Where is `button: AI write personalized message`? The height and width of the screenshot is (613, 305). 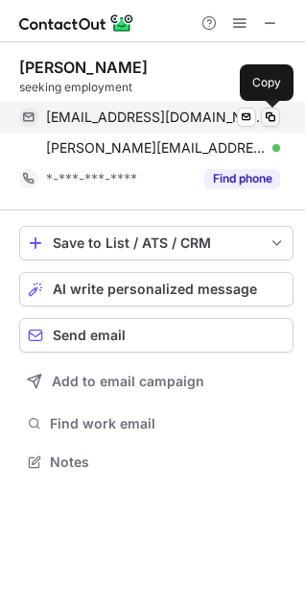 button: AI write personalized message is located at coordinates (157, 289).